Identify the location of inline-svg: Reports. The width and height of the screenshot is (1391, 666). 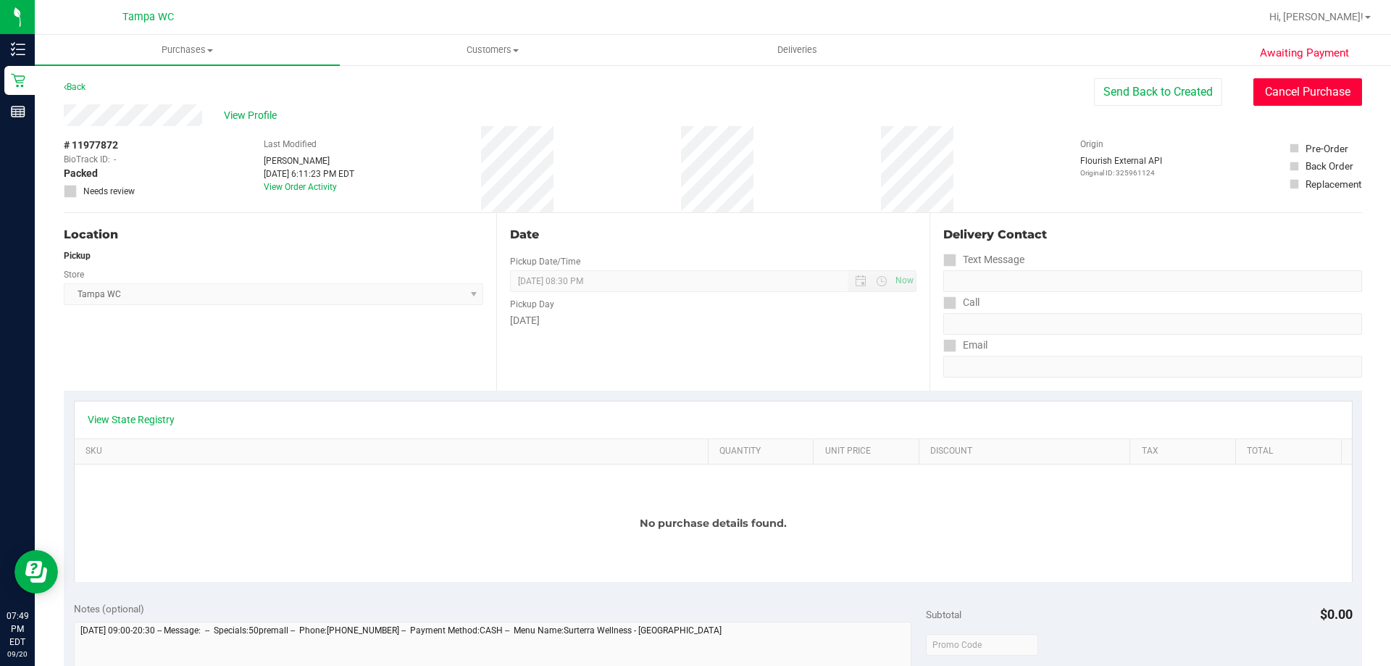
(18, 112).